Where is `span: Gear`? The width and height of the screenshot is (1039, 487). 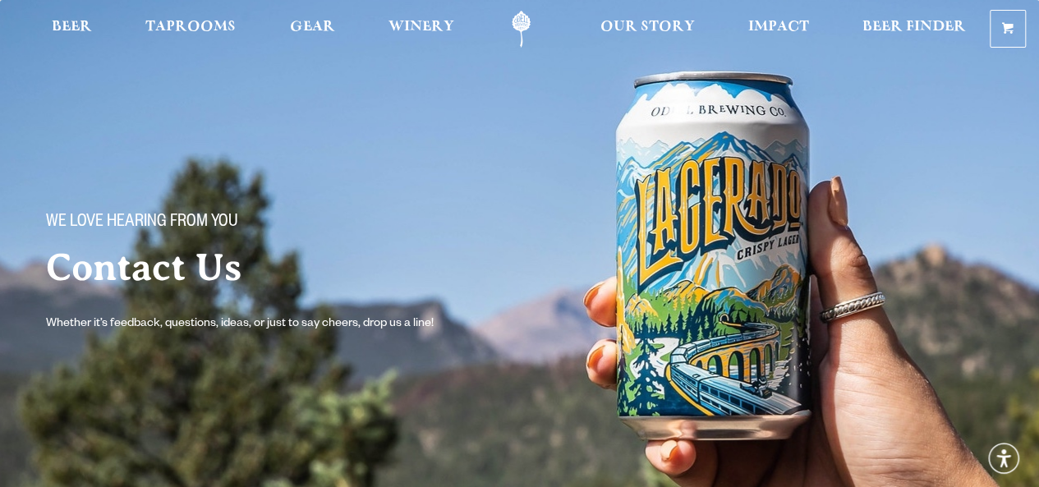 span: Gear is located at coordinates (312, 27).